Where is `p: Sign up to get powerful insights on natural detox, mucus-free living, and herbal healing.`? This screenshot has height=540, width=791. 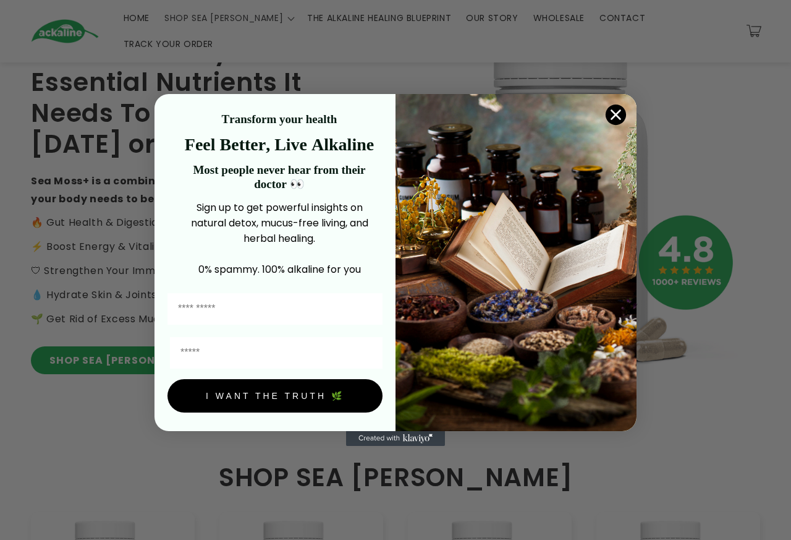
p: Sign up to get powerful insights on natural detox, mucus-free living, and herbal healing. is located at coordinates (279, 223).